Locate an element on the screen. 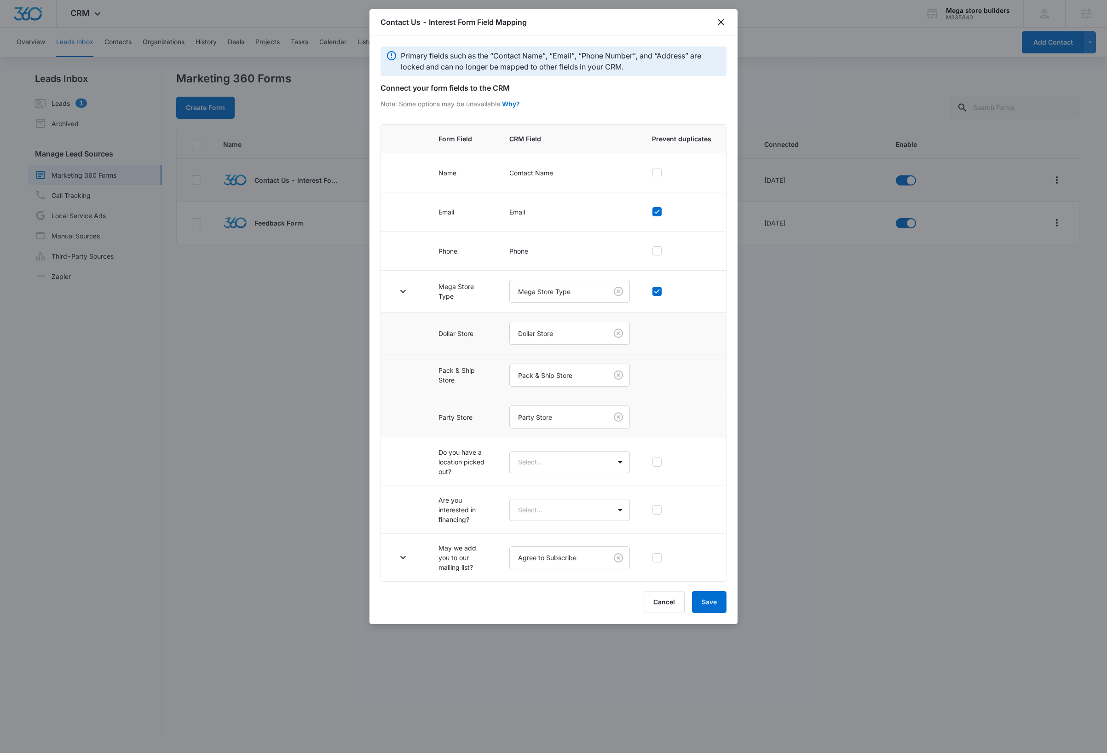  td: Do you have a location picked out? is located at coordinates (463, 462).